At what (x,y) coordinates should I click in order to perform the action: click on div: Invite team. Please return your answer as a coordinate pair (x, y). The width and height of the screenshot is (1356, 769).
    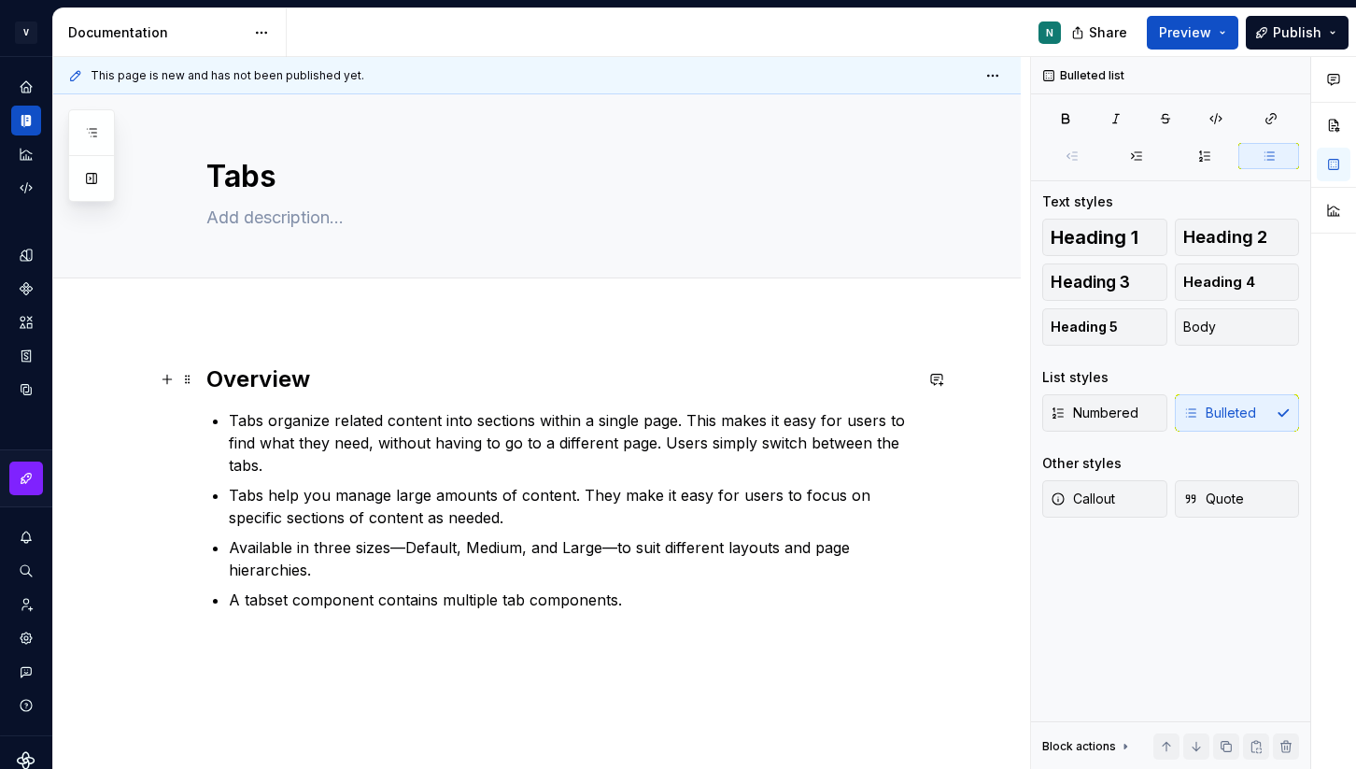
    Looking at the image, I should click on (26, 604).